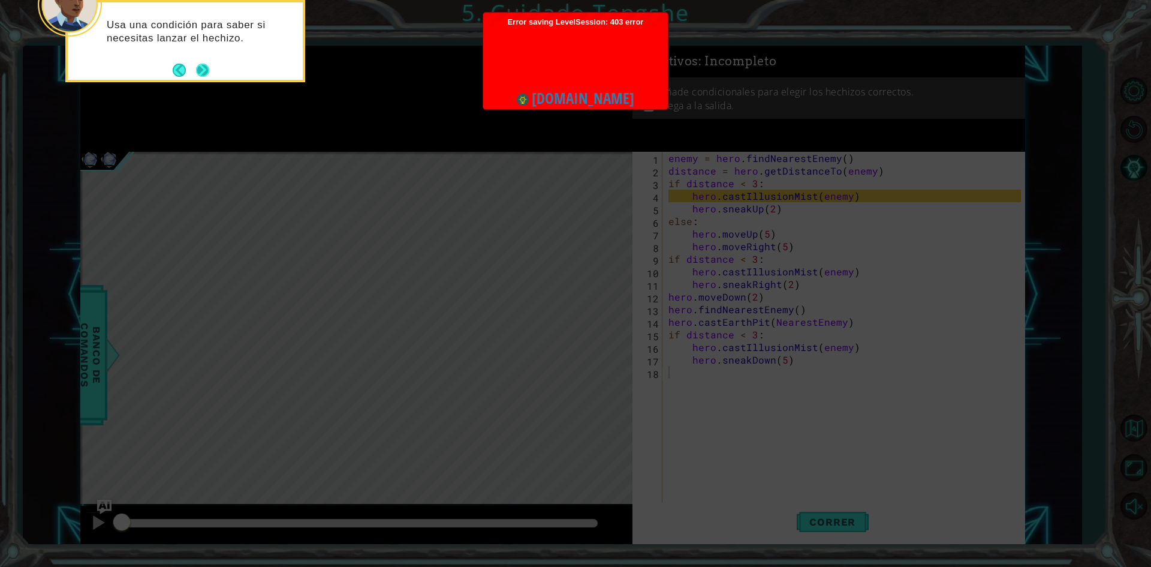  I want to click on button: Back, so click(184, 70).